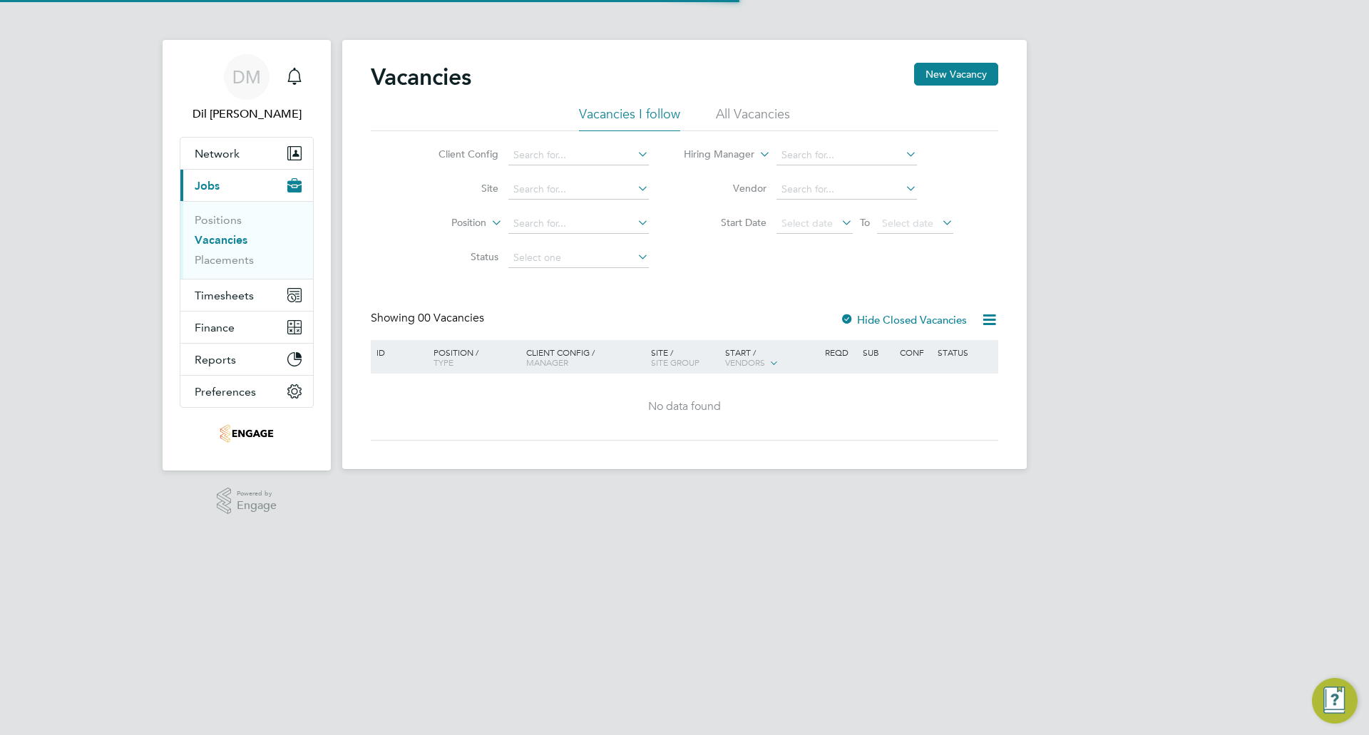 The image size is (1369, 735). What do you see at coordinates (547, 362) in the screenshot?
I see `span: Manager` at bounding box center [547, 362].